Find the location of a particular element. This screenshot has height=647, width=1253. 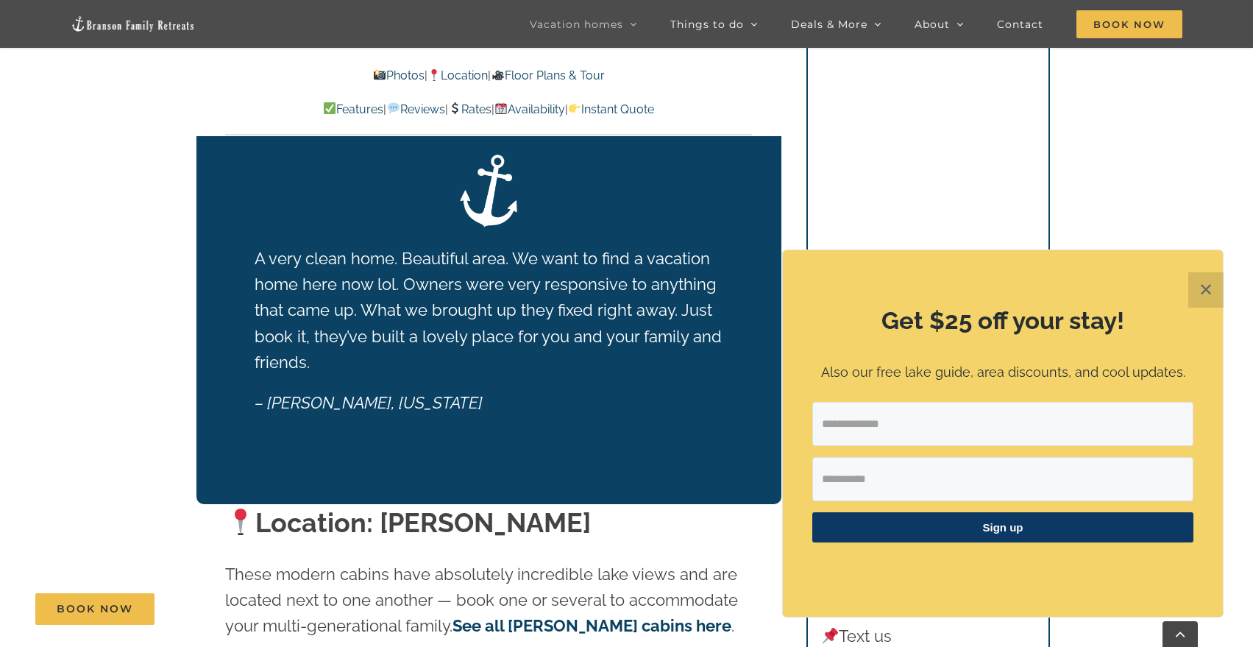

span: Deals & More is located at coordinates (829, 24).